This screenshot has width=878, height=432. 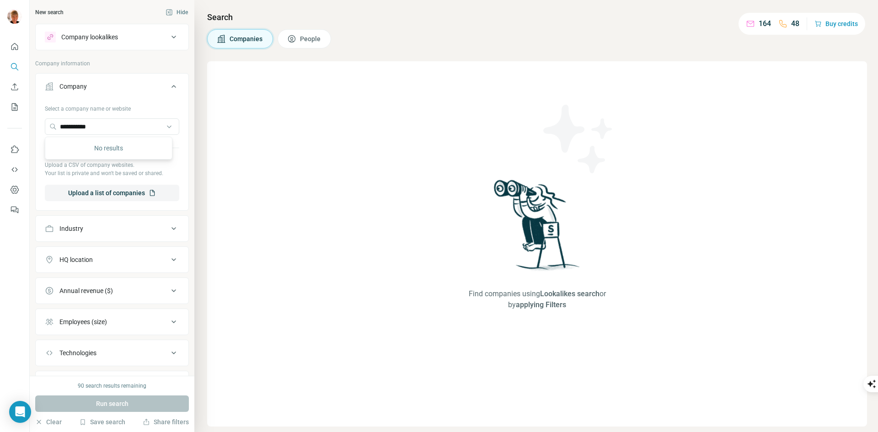 What do you see at coordinates (537, 299) in the screenshot?
I see `span: Find companies using or by` at bounding box center [537, 299].